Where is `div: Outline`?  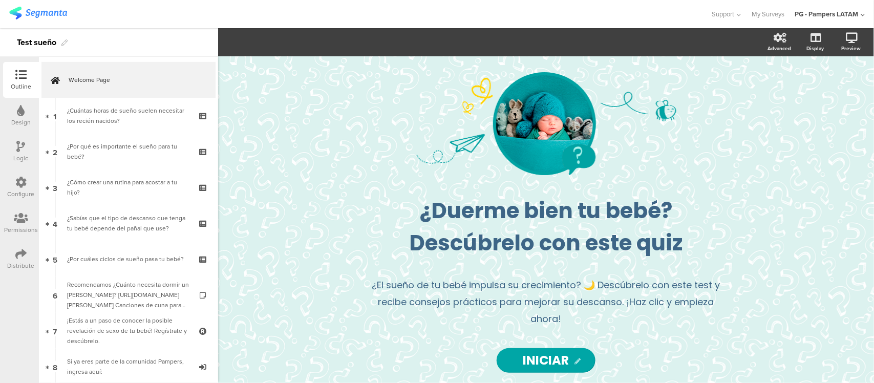
div: Outline is located at coordinates (21, 87).